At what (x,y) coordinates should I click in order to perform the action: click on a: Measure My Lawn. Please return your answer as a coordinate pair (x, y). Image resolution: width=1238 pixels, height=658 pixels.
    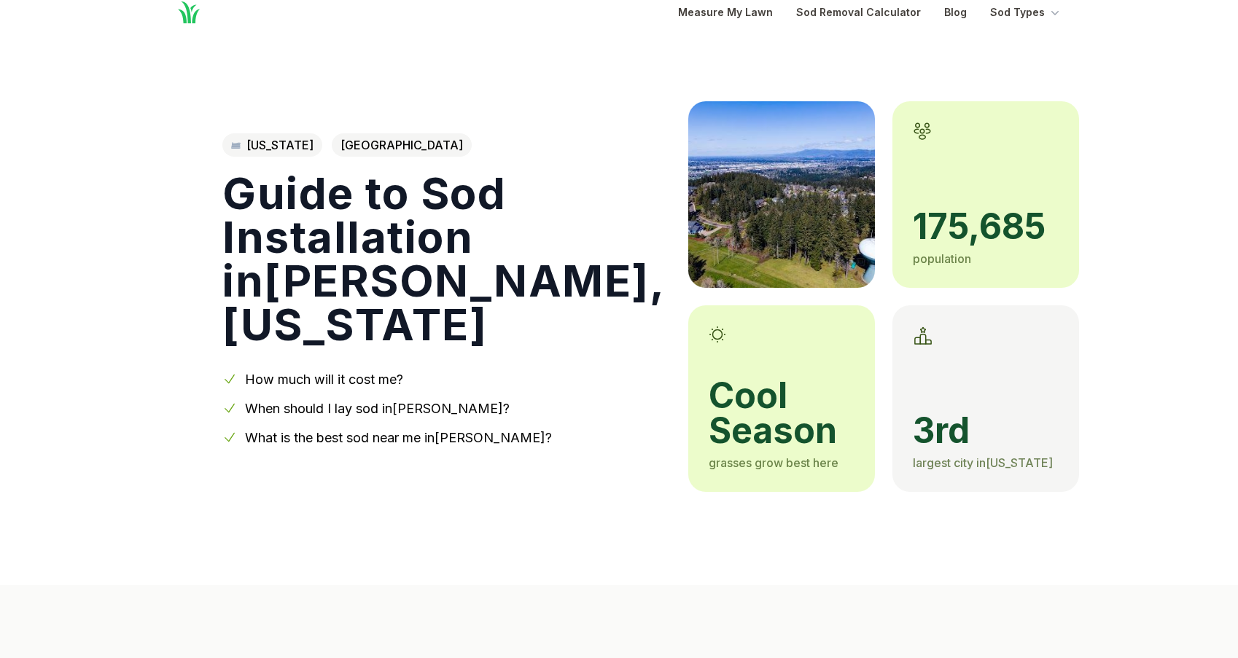
    Looking at the image, I should click on (725, 12).